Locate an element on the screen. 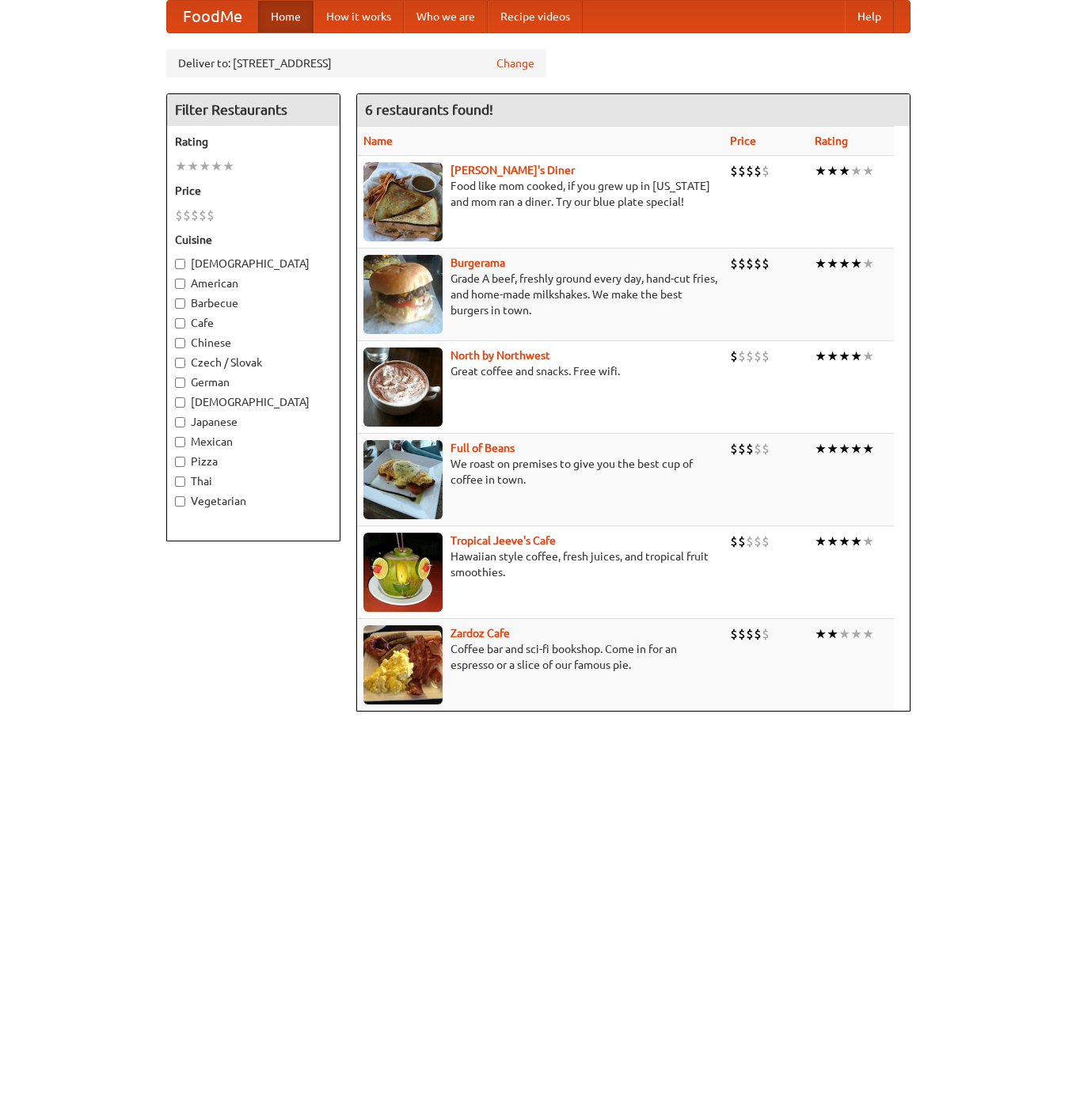 The image size is (1076, 1120). input: Czech / Slovak is located at coordinates (180, 363).